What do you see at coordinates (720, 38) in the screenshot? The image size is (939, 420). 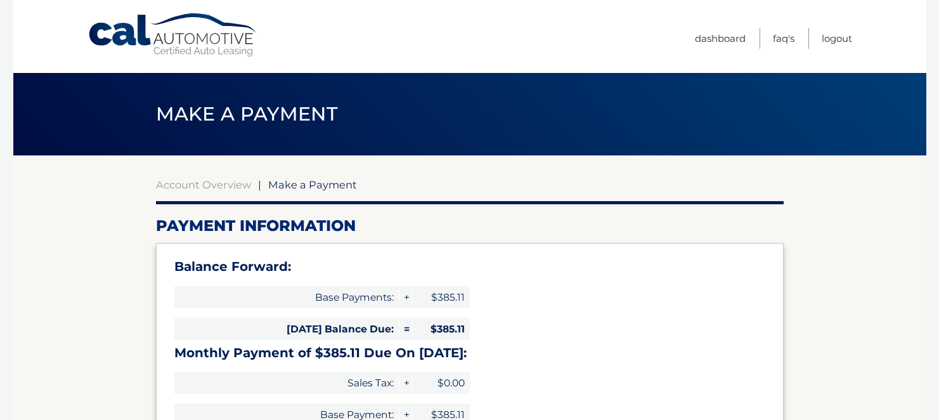 I see `a: Dashboard` at bounding box center [720, 38].